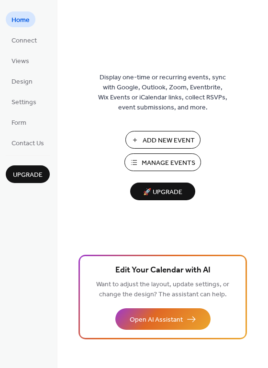 The height and width of the screenshot is (368, 268). Describe the element at coordinates (28, 142) in the screenshot. I see `a: Contact Us` at that location.